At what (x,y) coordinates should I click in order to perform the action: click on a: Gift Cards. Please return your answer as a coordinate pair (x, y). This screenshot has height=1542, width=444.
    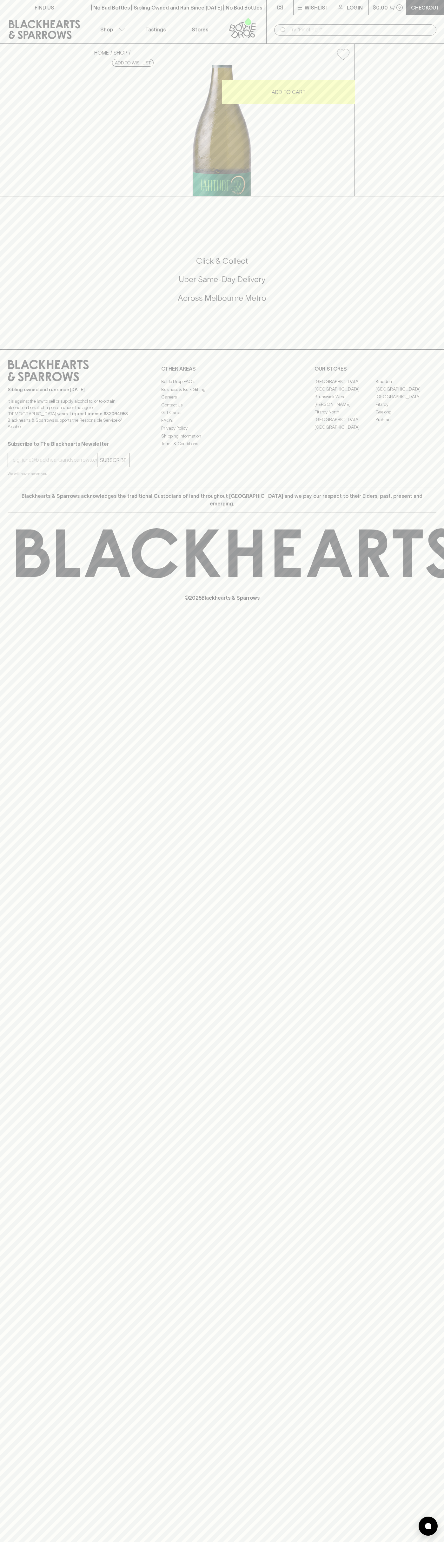
    Looking at the image, I should click on (222, 413).